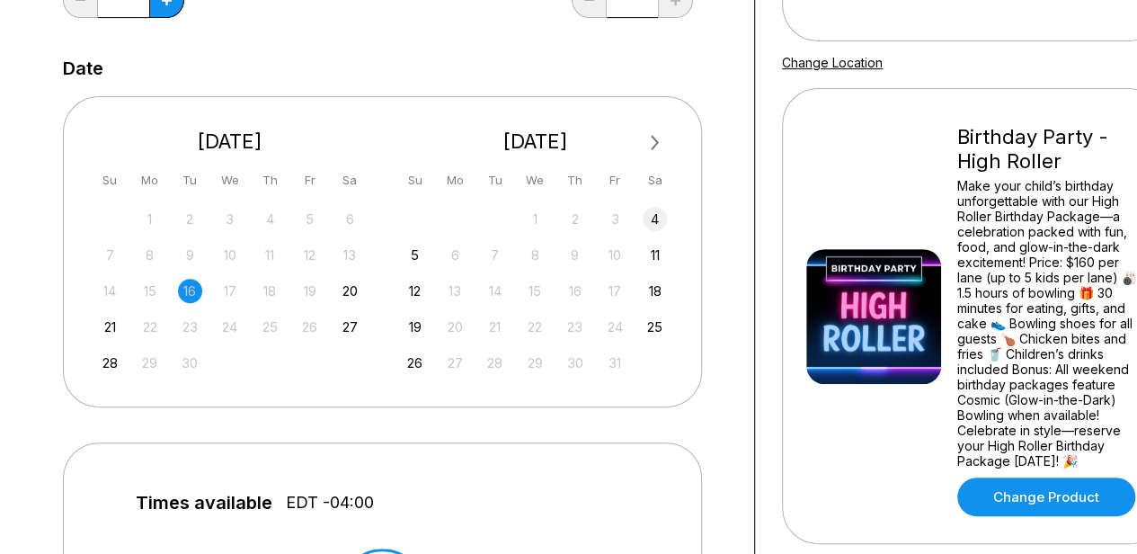 The width and height of the screenshot is (1137, 554). Describe the element at coordinates (536, 289) in the screenshot. I see `div: month 2025-10` at that location.